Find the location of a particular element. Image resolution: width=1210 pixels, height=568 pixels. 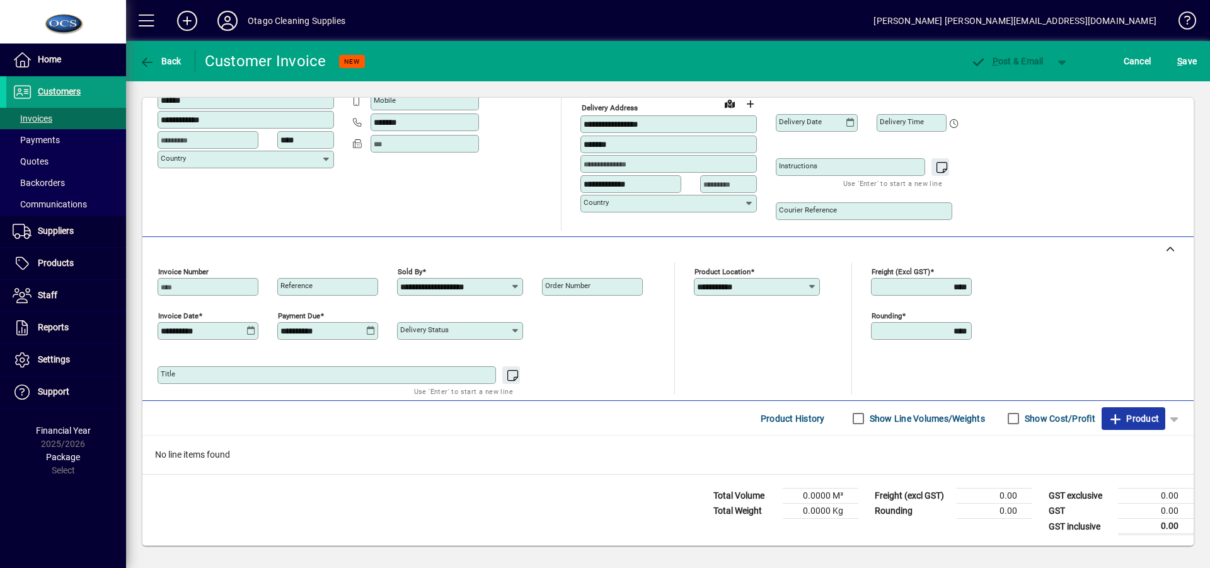

button: Choose address is located at coordinates (750, 104).